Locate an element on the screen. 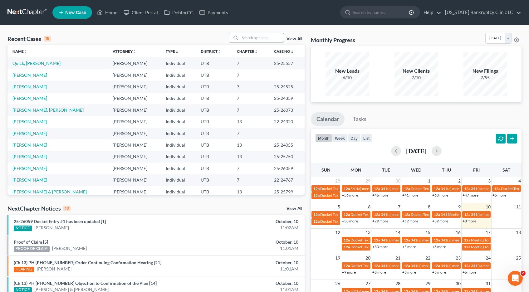  div: 11:02AM is located at coordinates (253, 228).